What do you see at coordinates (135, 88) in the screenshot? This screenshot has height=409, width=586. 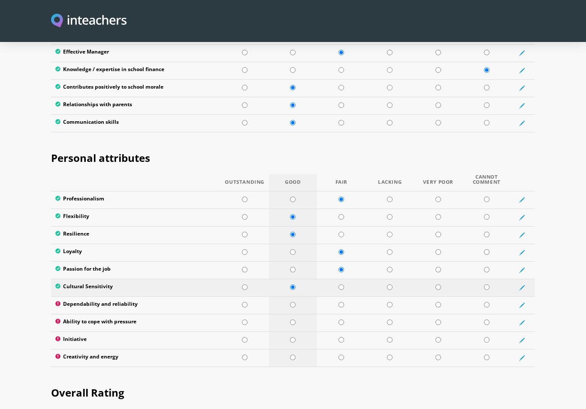 I see `label: Contributes positively to school morale` at bounding box center [135, 88].